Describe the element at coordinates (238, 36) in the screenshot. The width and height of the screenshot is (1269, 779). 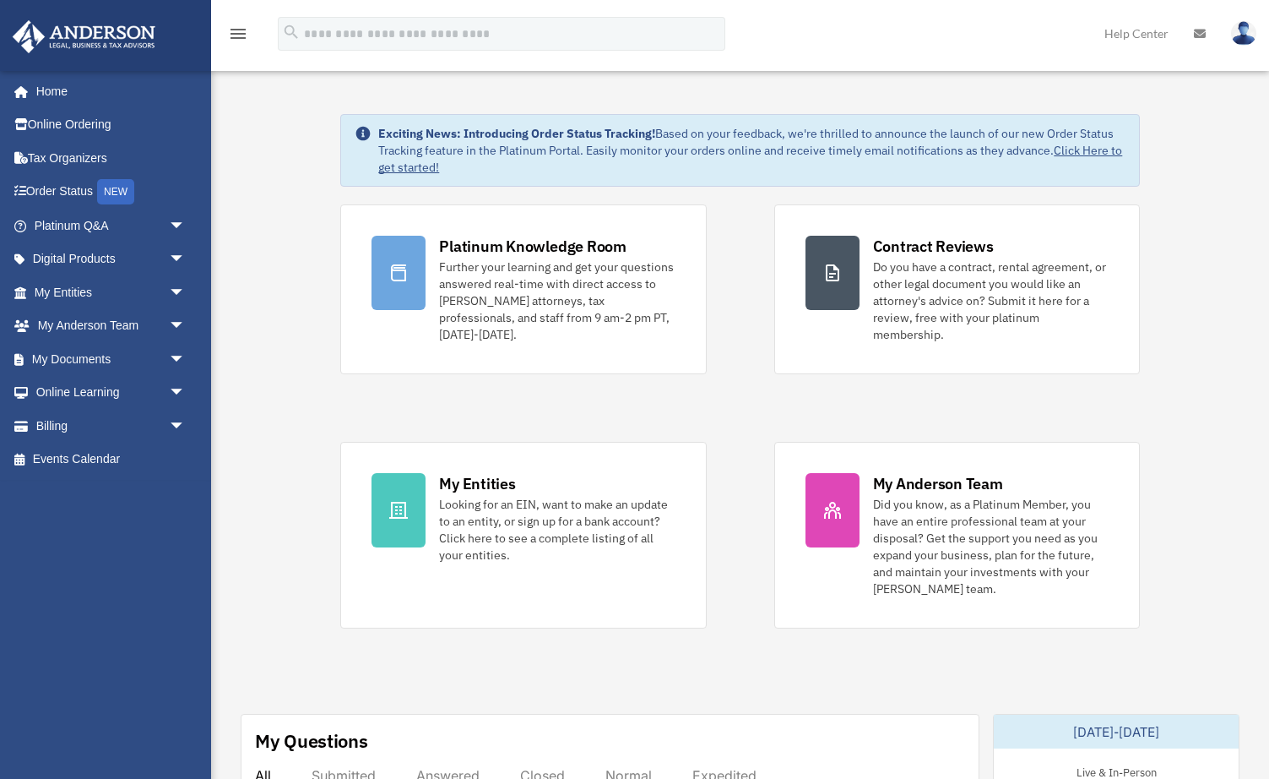
I see `a: menu` at that location.